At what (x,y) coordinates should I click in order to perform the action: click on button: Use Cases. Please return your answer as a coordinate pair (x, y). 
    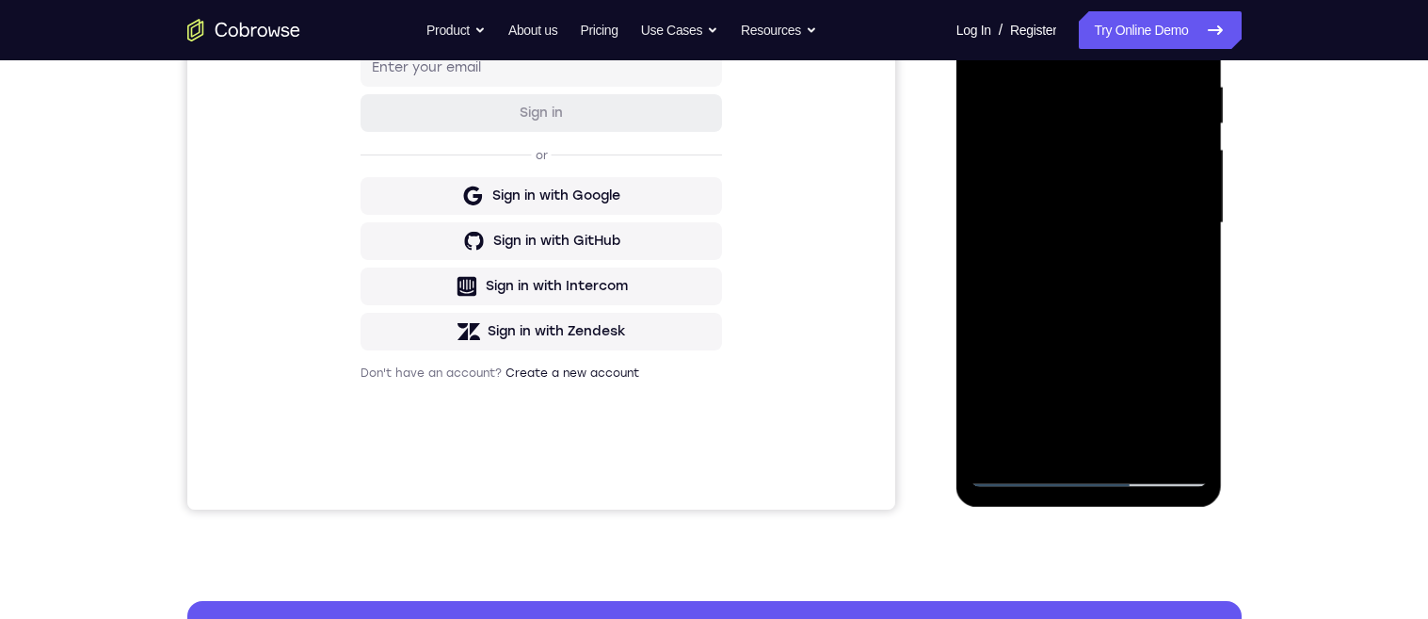
    Looking at the image, I should click on (680, 30).